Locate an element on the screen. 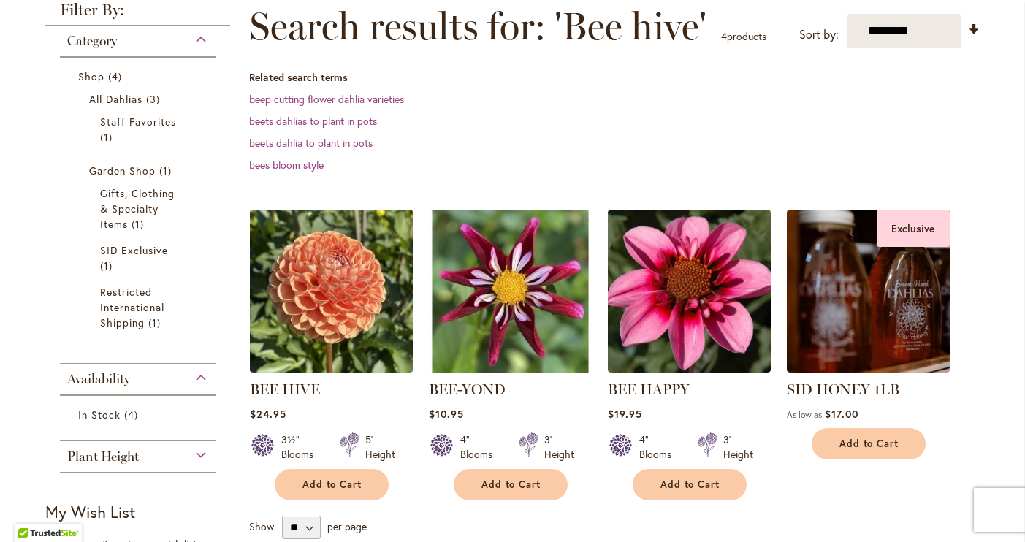  strong: My Wish List is located at coordinates (90, 511).